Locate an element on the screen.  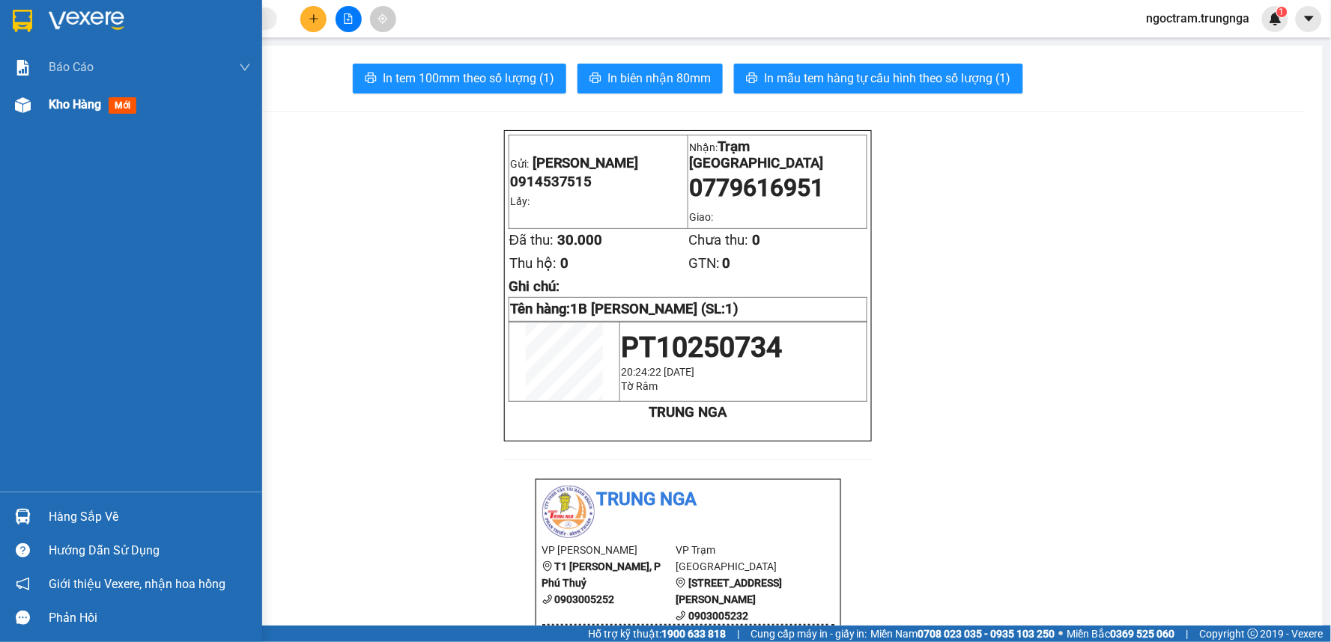
span: copyright is located at coordinates (1253, 634).